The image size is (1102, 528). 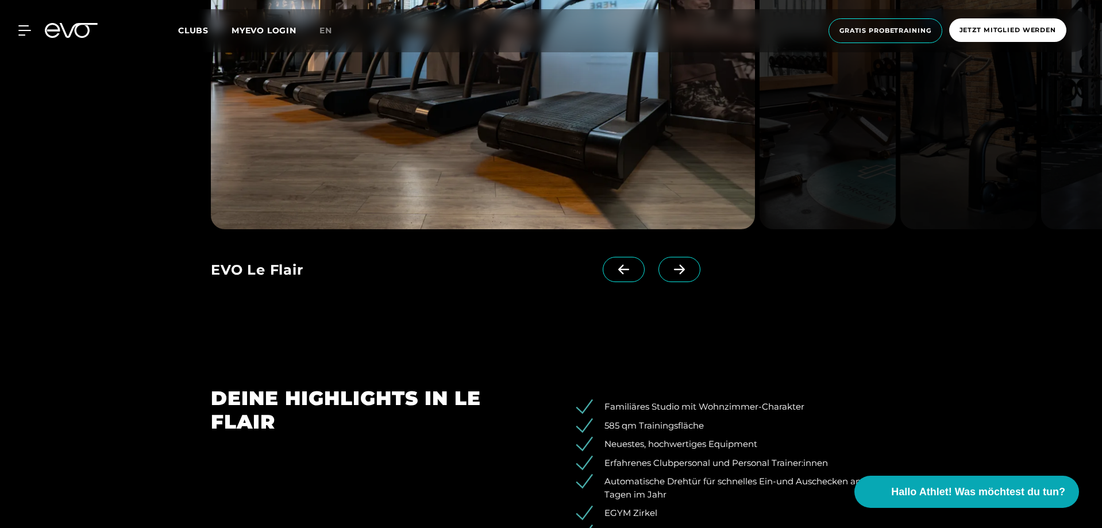 I want to click on h2: DEINE HIGHLIGHTS IN LE FLAIR, so click(x=373, y=410).